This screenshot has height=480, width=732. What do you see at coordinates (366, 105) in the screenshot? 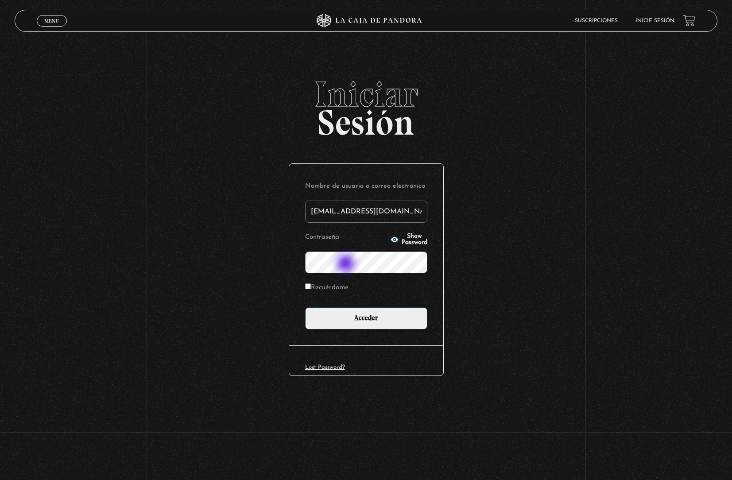
I see `h2: Sesión` at bounding box center [366, 105].